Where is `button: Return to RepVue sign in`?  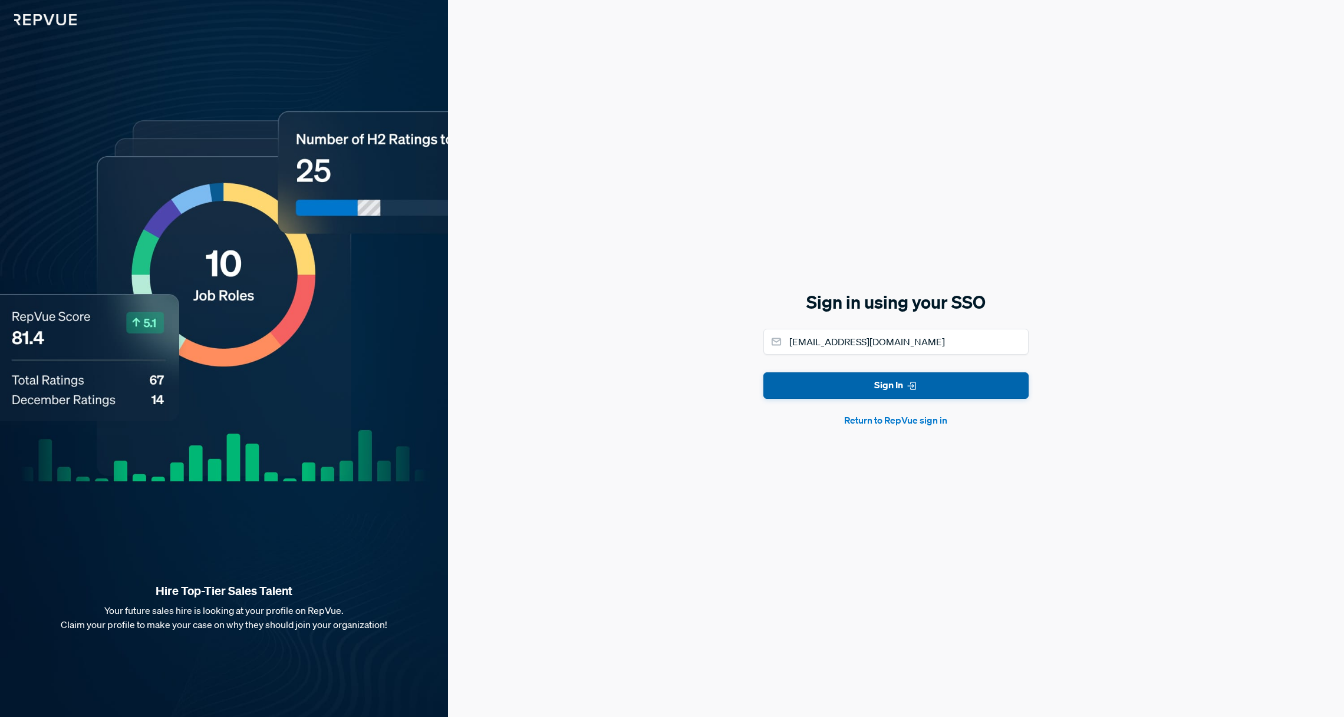
button: Return to RepVue sign in is located at coordinates (896, 420).